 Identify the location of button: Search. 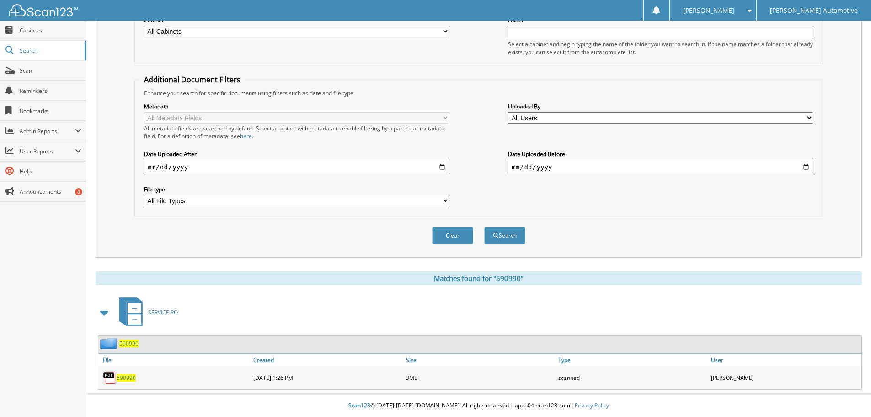
(505, 235).